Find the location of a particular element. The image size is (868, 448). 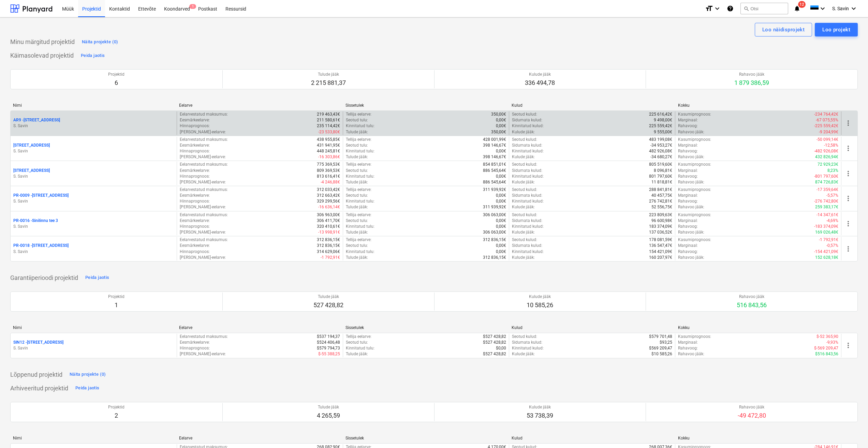

p: -1 792,91€ is located at coordinates (828, 240).